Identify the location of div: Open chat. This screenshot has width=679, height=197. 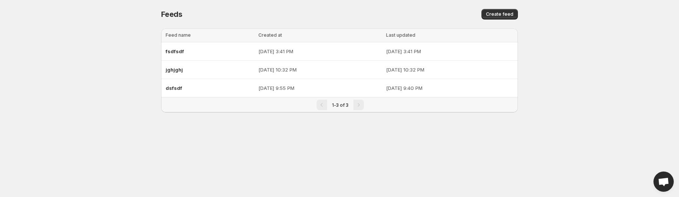
(663, 182).